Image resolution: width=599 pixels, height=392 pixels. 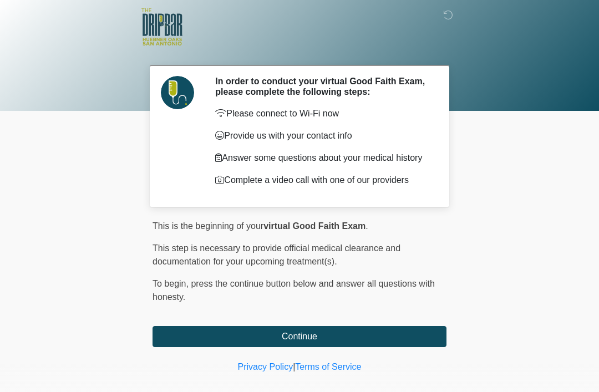 I want to click on a: Terms of Service, so click(x=328, y=366).